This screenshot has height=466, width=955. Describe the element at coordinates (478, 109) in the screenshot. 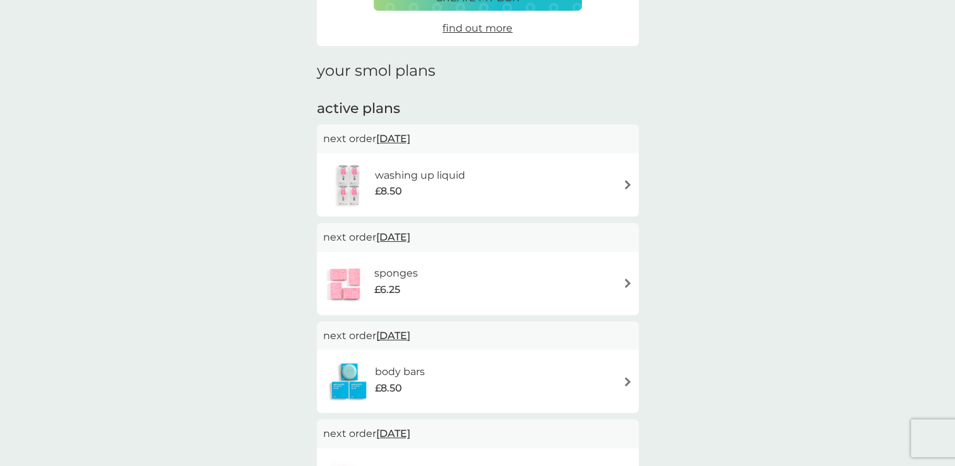

I see `h2: active plans` at that location.